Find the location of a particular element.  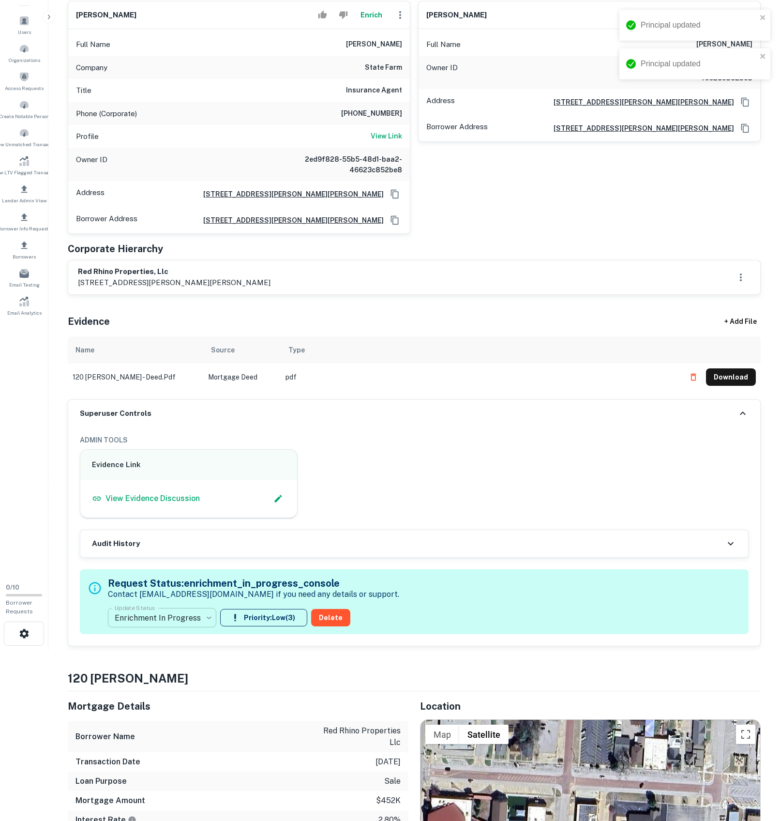

a: Borrowers is located at coordinates (24, 249).